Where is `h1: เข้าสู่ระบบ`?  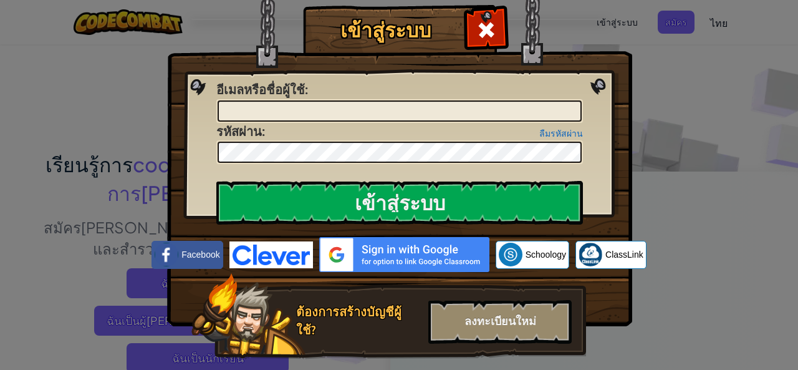 h1: เข้าสู่ระบบ is located at coordinates (385, 30).